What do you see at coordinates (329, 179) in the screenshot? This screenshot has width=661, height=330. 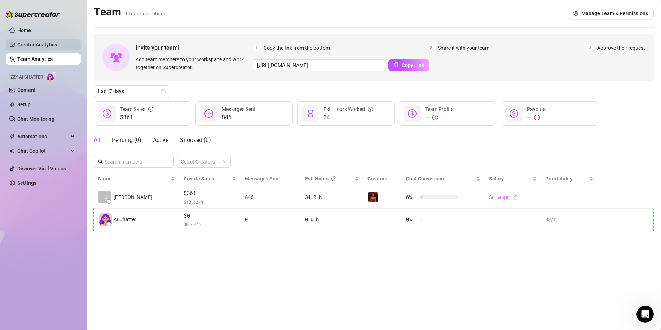 I see `div: Est. Hours` at bounding box center [329, 179].